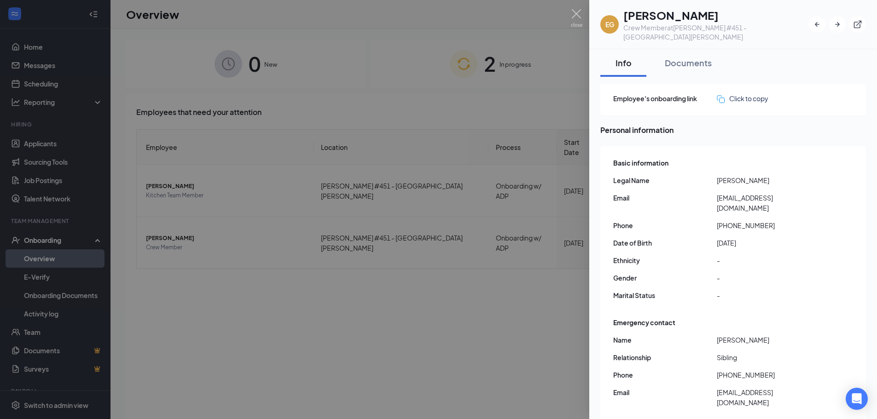 The width and height of the screenshot is (877, 419). Describe the element at coordinates (644, 323) in the screenshot. I see `span: Emergency contact` at that location.